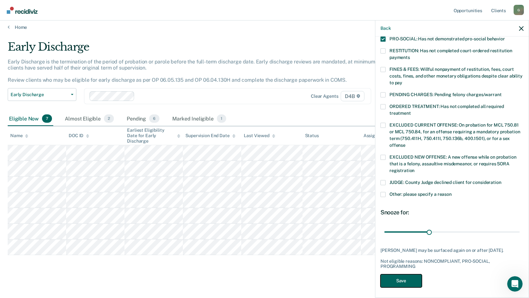 This screenshot has width=529, height=298. Describe the element at coordinates (452, 264) in the screenshot. I see `div: Not eligible reasons: NONCOMPLIANT, PRO-SOCIAL, PROGRAMMING` at that location.